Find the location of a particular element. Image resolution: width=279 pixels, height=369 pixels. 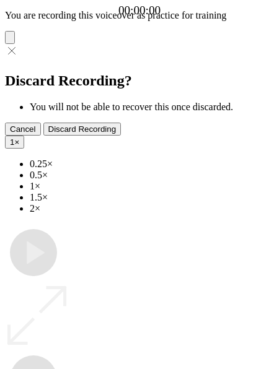

h2: Discard Recording? is located at coordinates (139, 81).